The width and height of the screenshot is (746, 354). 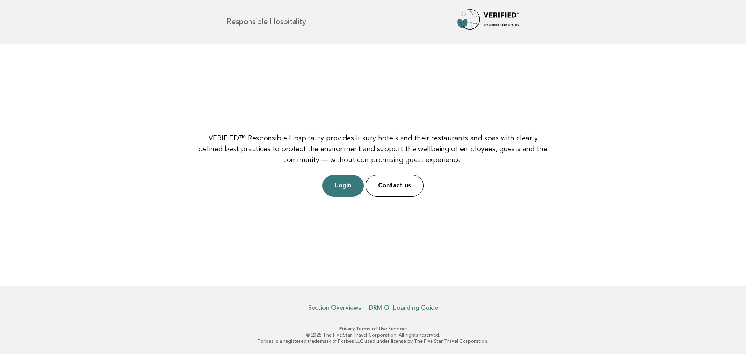 I want to click on a: Login, so click(x=343, y=186).